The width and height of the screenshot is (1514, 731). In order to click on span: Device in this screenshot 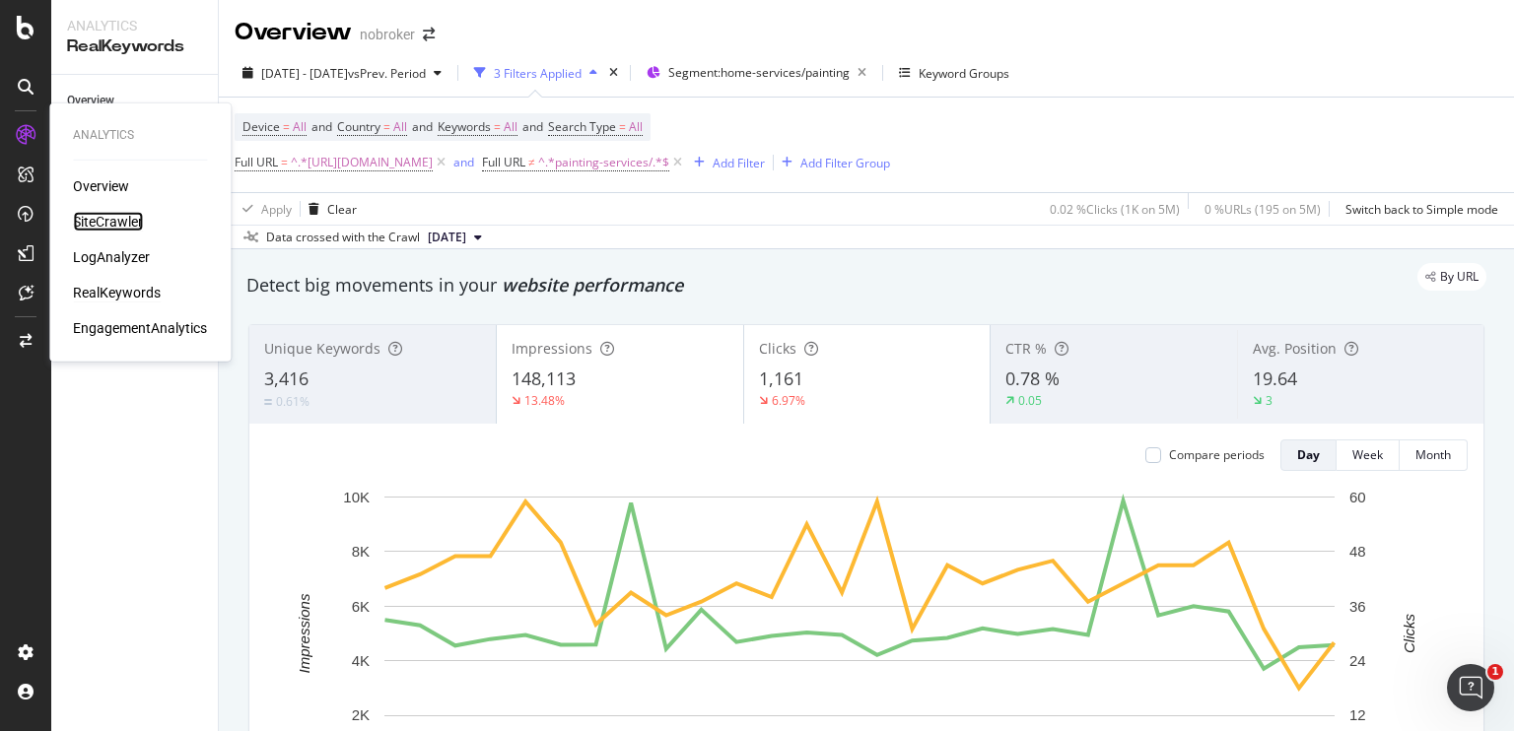, I will do `click(261, 126)`.